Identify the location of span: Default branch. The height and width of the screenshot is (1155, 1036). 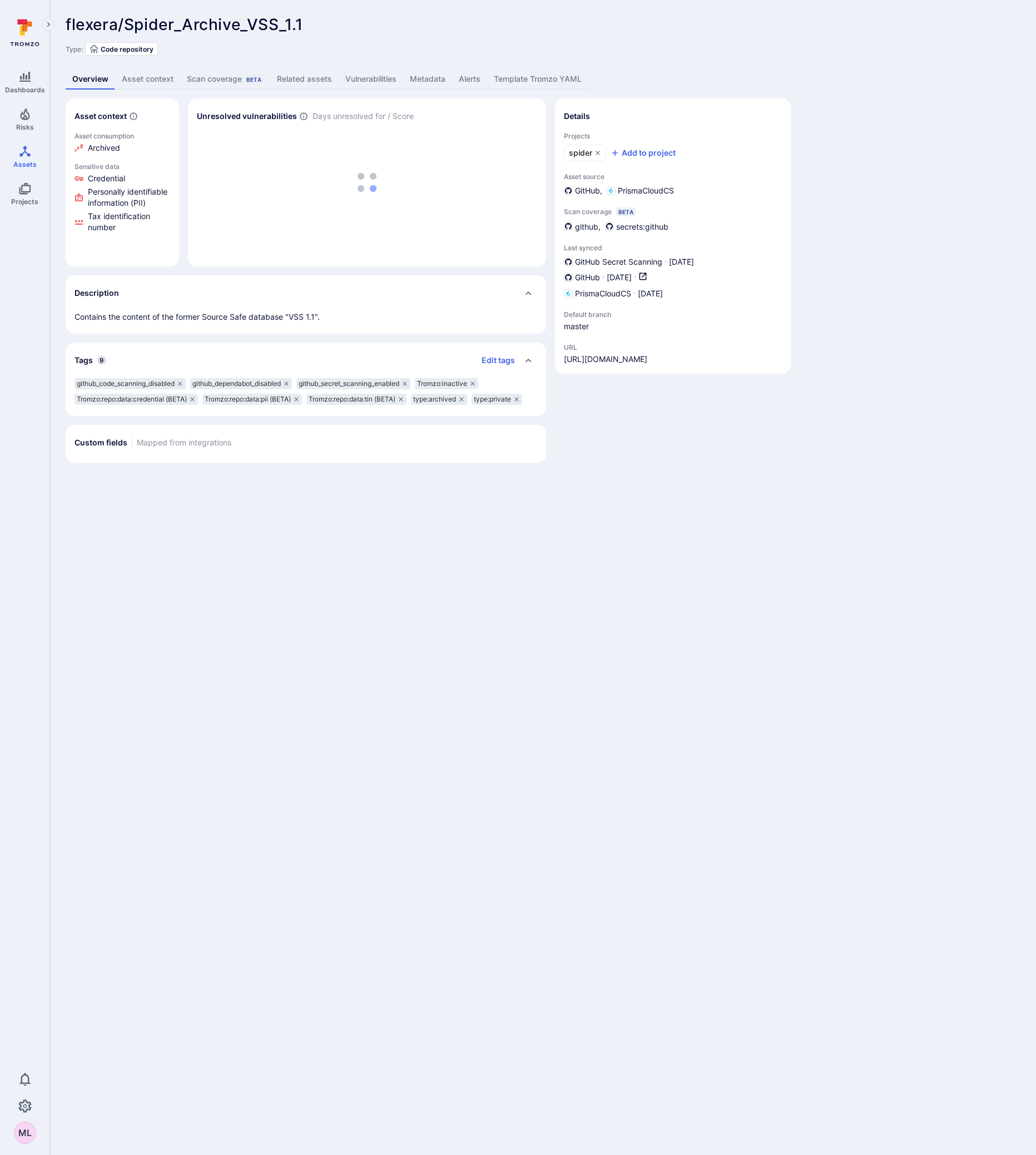
(609, 314).